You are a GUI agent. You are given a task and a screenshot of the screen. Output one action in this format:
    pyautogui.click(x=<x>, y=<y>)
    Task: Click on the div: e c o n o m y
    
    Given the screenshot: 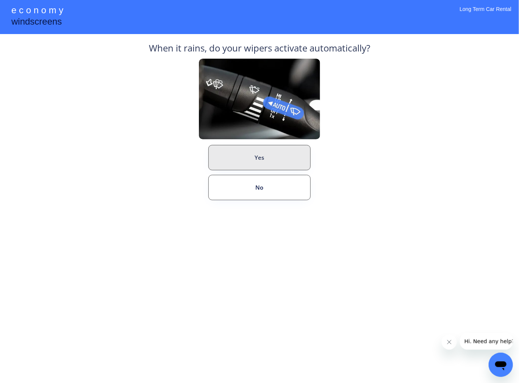 What is the action you would take?
    pyautogui.click(x=37, y=11)
    